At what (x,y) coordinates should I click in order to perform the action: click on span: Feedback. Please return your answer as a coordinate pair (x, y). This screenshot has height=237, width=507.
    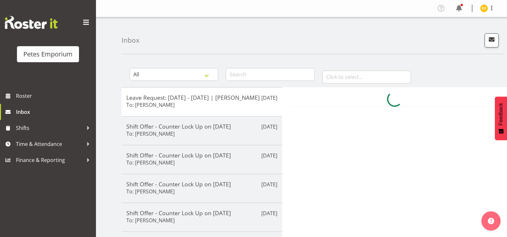
    Looking at the image, I should click on (501, 114).